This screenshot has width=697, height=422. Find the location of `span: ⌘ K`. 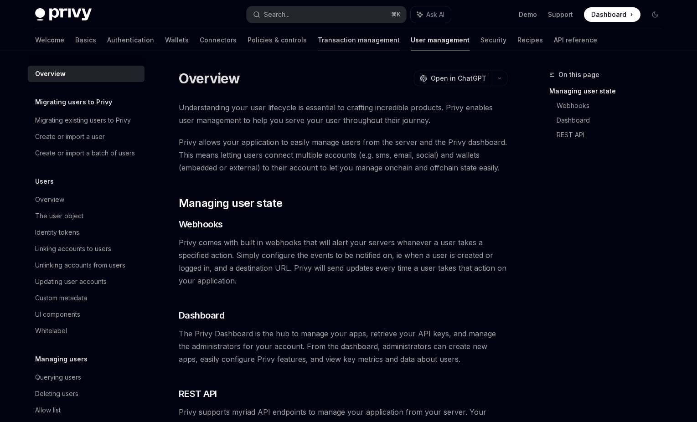

span: ⌘ K is located at coordinates (396, 15).